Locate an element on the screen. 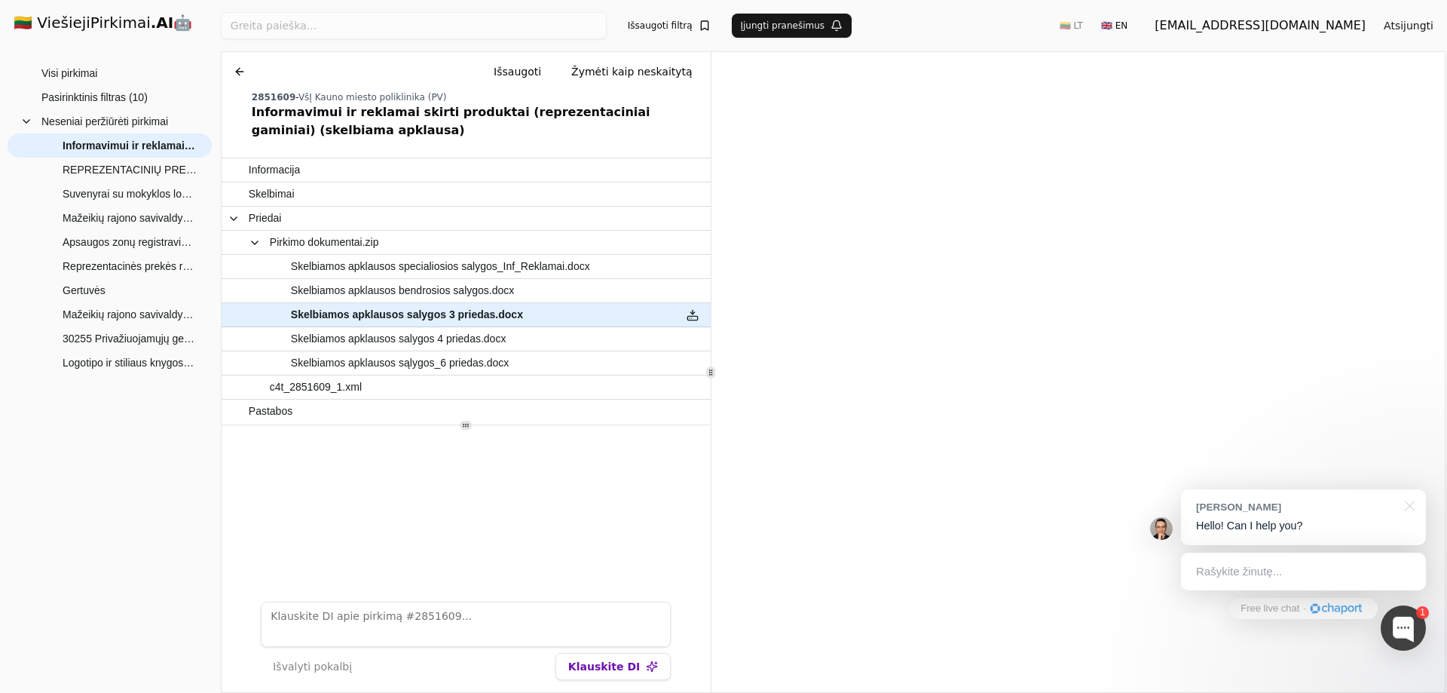 The image size is (1447, 693). button: Įjungti pranešimus is located at coordinates (792, 26).